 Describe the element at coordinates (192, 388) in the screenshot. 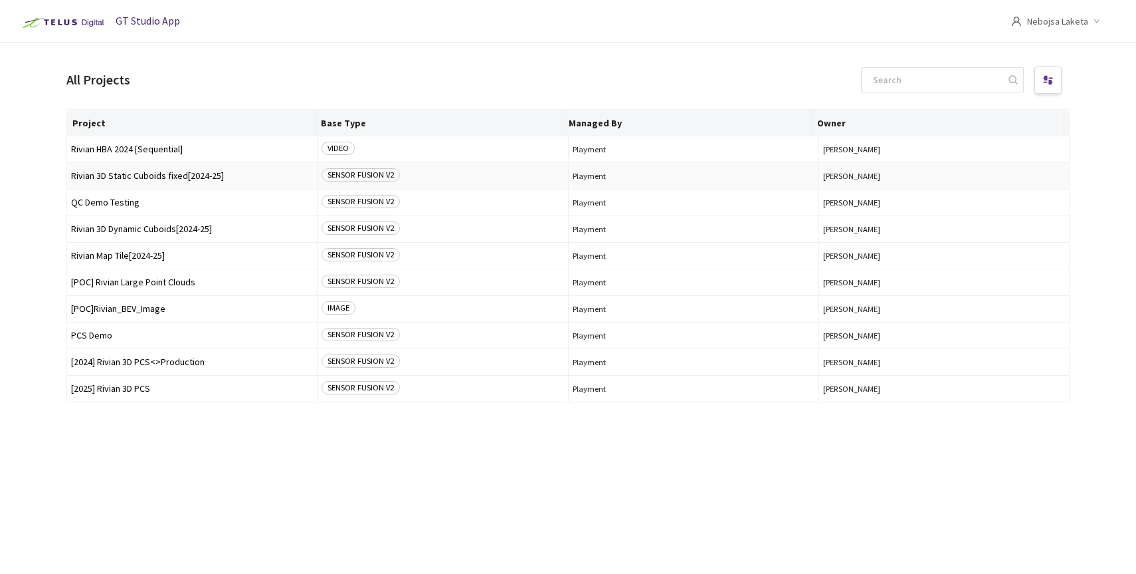

I see `span: [2025] Rivian 3D PCS` at that location.